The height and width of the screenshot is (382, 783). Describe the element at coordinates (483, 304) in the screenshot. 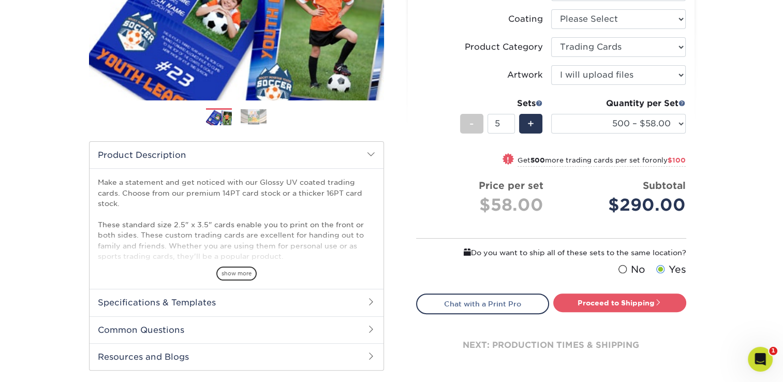

I see `a: Chat with a Print Pro` at that location.